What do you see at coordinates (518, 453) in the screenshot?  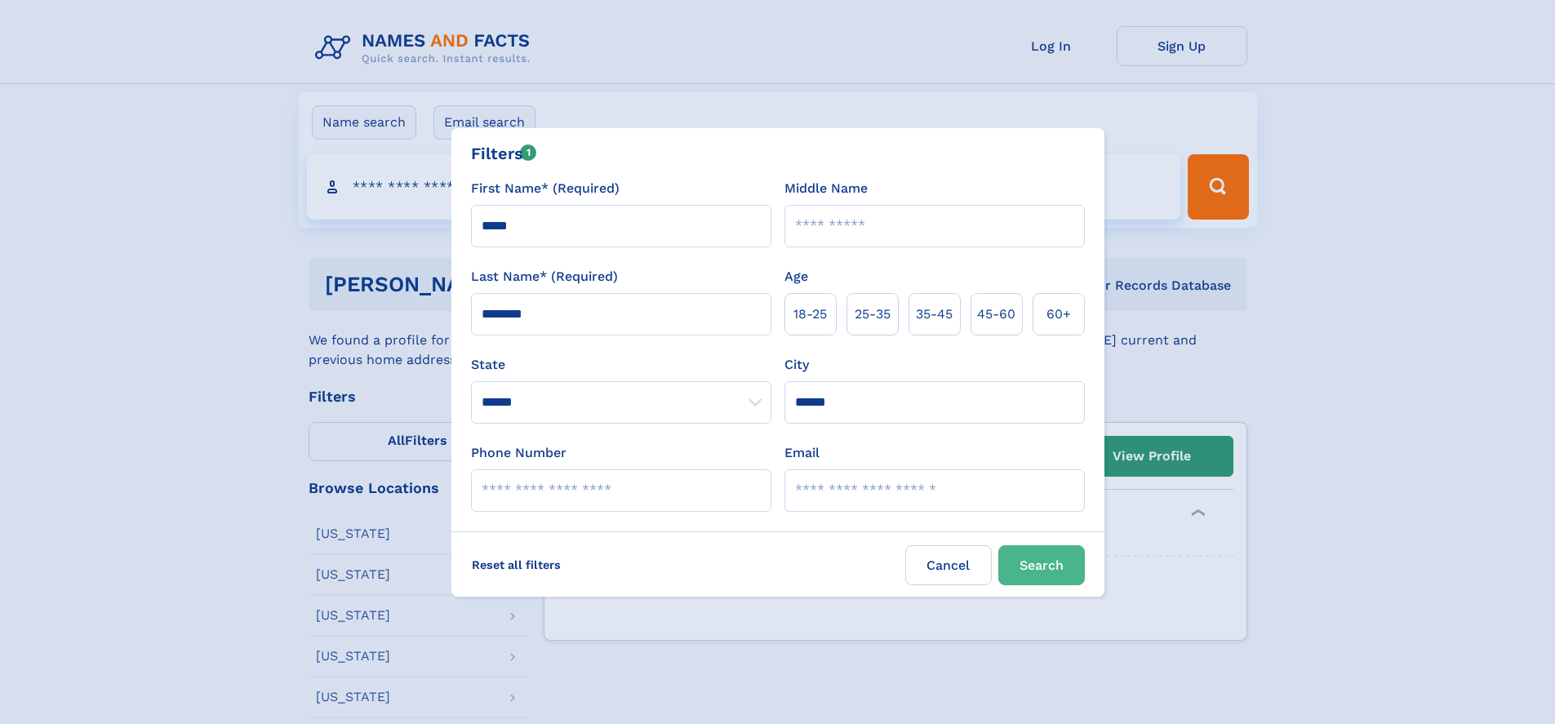 I see `label: Phone Number` at bounding box center [518, 453].